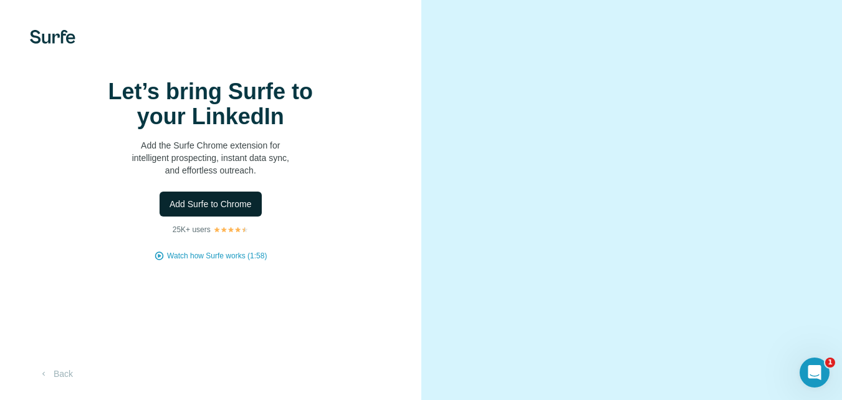 This screenshot has width=842, height=400. What do you see at coordinates (231, 229) in the screenshot?
I see `img: Rating Stars` at bounding box center [231, 229].